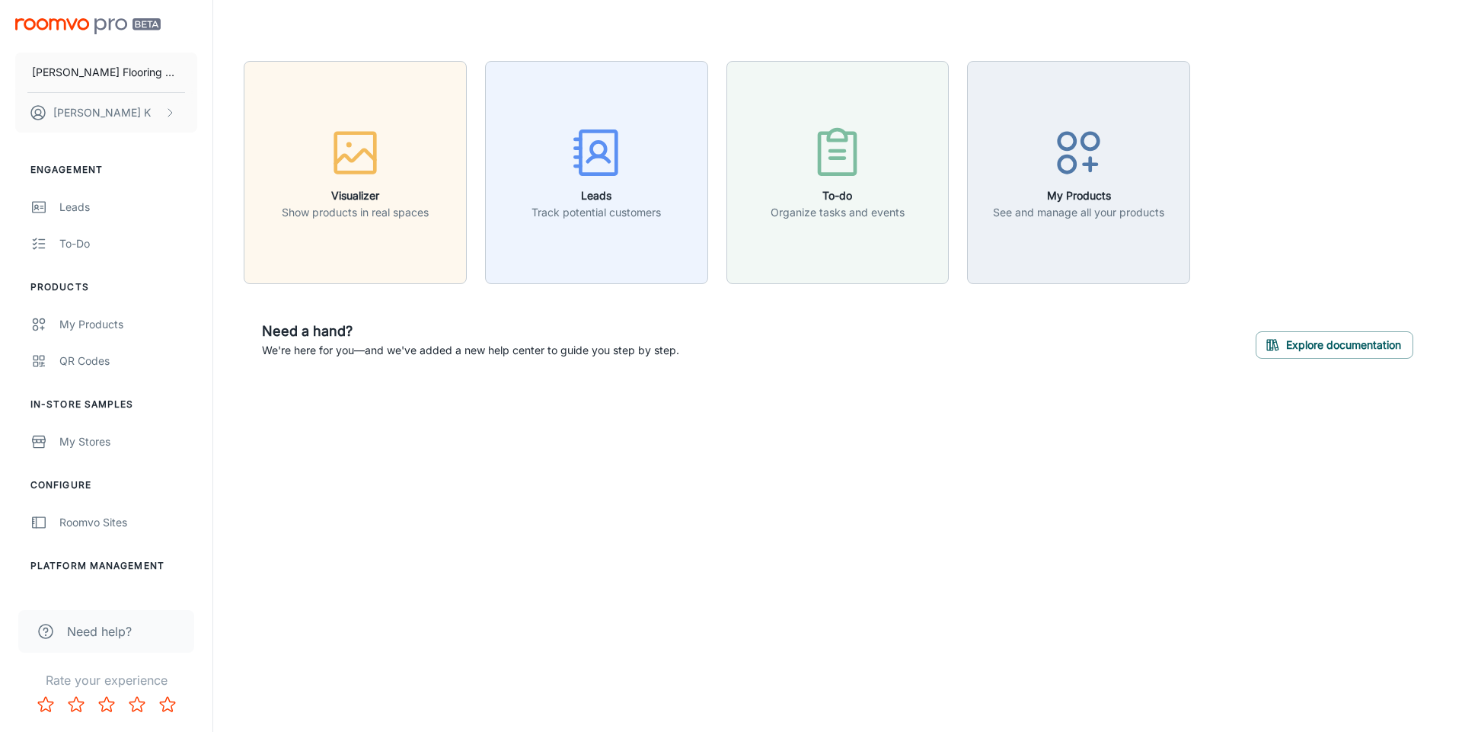  I want to click on div: Leads, so click(128, 207).